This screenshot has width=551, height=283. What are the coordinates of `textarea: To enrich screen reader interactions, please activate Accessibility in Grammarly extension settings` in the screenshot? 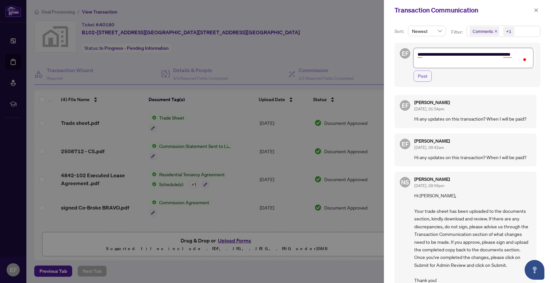 It's located at (474, 58).